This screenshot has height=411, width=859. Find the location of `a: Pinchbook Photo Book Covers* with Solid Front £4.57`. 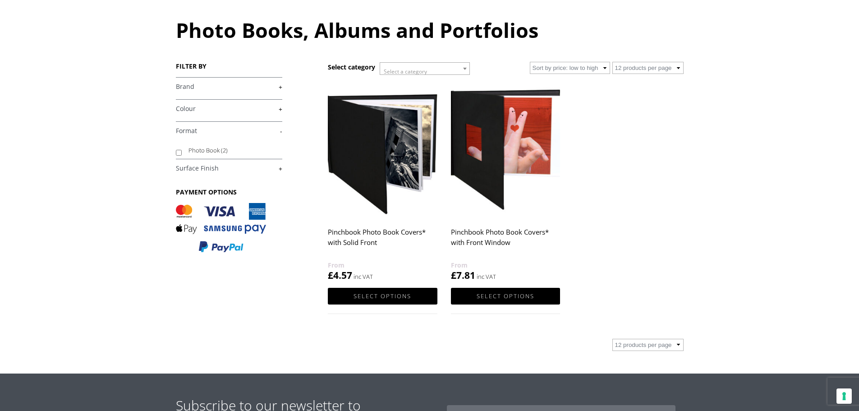

a: Pinchbook Photo Book Covers* with Solid Front £4.57 is located at coordinates (382, 181).